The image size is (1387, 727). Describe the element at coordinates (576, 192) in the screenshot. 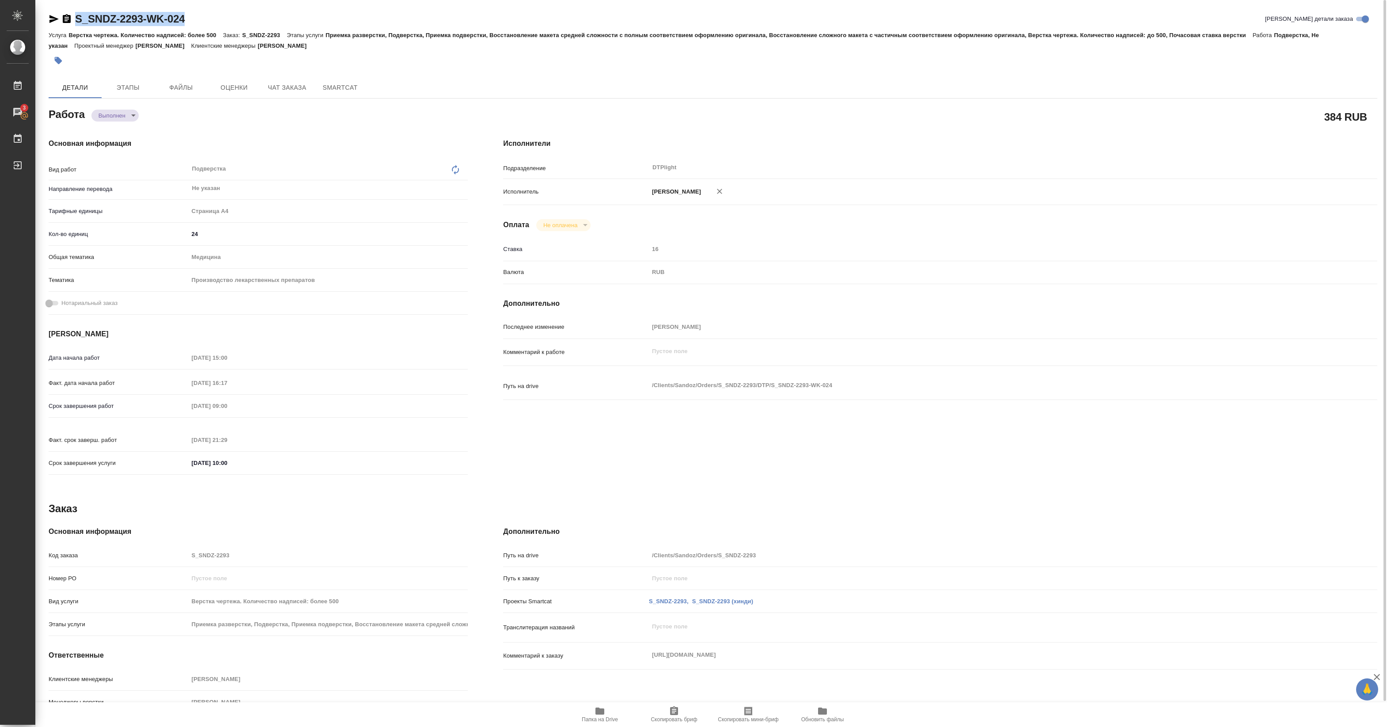

I see `p: Исполнитель` at that location.